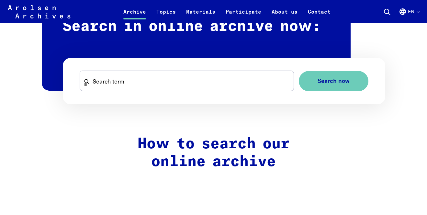 Image resolution: width=427 pixels, height=215 pixels. Describe the element at coordinates (214, 153) in the screenshot. I see `h2: How to search our online archive` at that location.